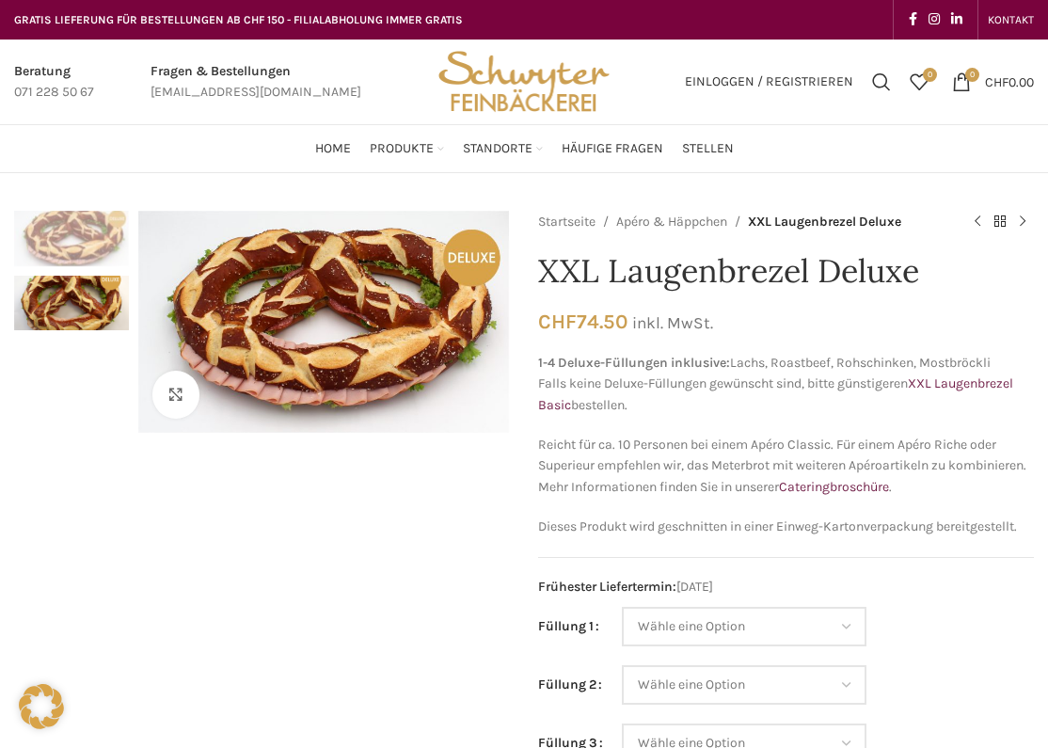 The image size is (1048, 748). Describe the element at coordinates (406, 149) in the screenshot. I see `a: Produkte` at that location.